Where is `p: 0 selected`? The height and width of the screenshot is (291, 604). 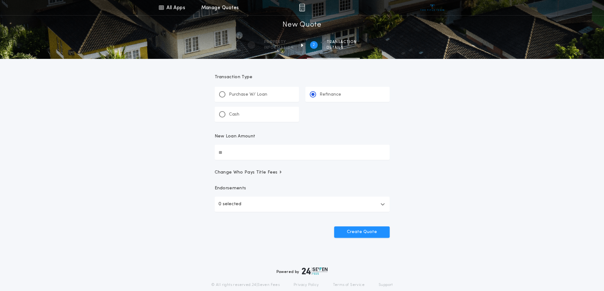
p: 0 selected is located at coordinates (230, 205).